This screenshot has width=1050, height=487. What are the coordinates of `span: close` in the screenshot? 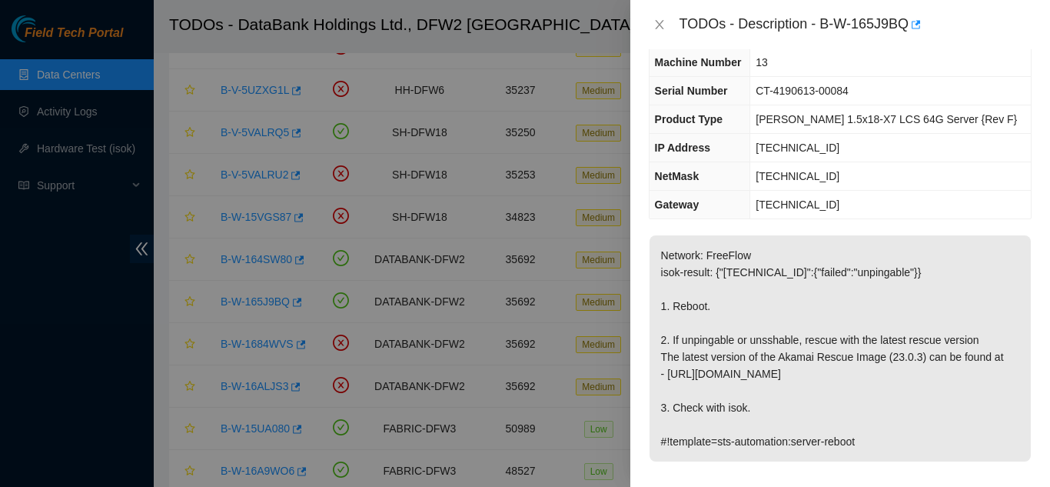 It's located at (660, 25).